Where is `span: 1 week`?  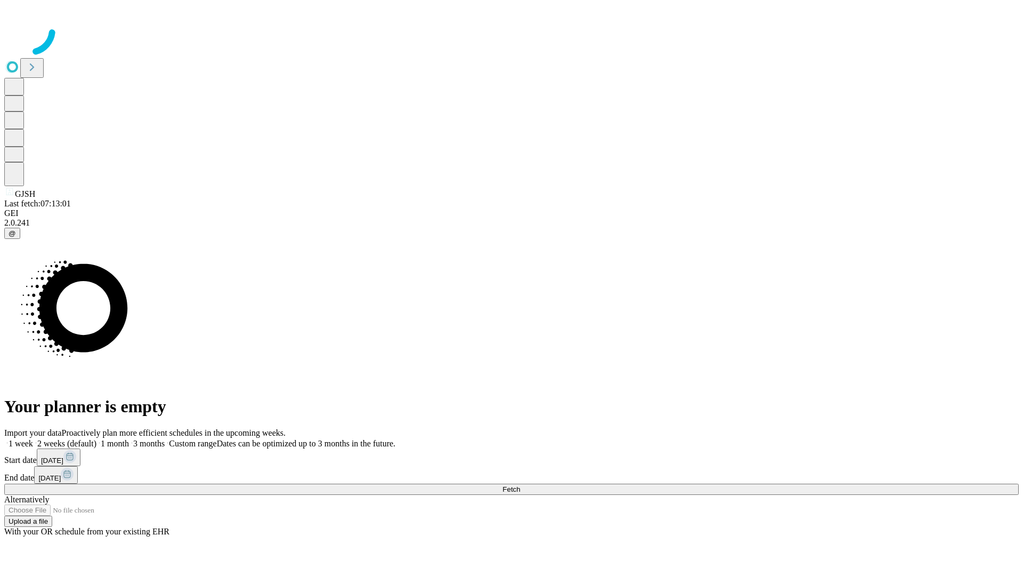
span: 1 week is located at coordinates (21, 443).